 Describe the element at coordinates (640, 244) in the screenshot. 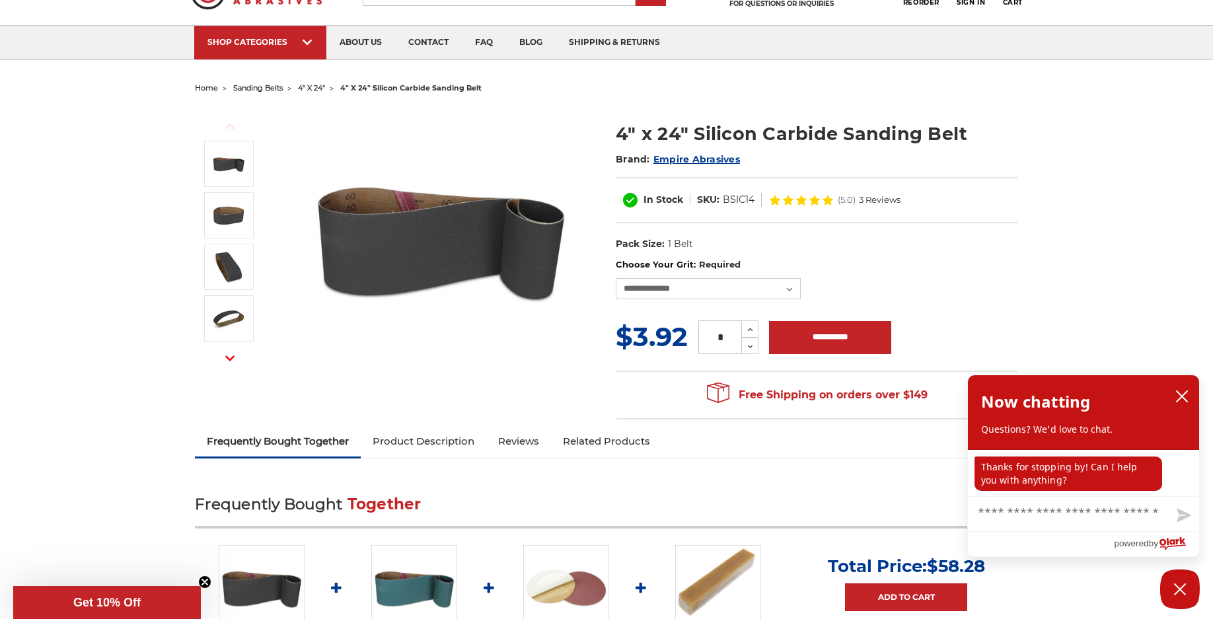

I see `dt: Pack Size:` at that location.